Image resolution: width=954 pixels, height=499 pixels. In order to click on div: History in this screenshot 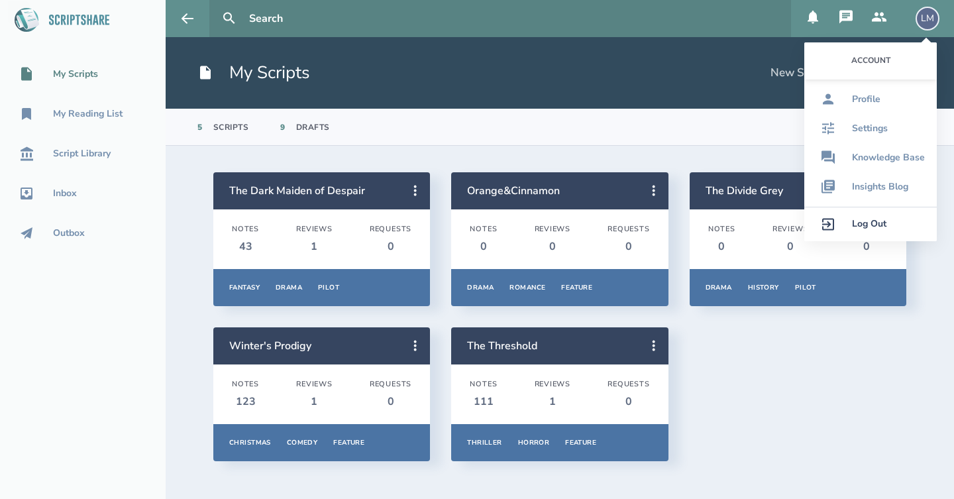, I will do `click(763, 287)`.